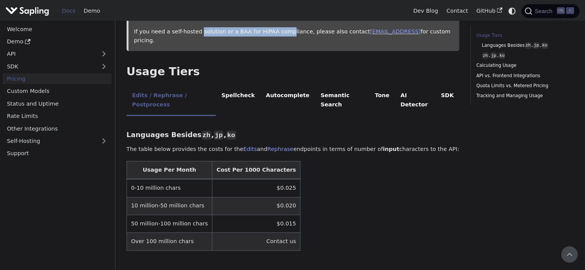 Image resolution: width=585 pixels, height=270 pixels. What do you see at coordinates (49, 54) in the screenshot?
I see `a: API` at bounding box center [49, 54].